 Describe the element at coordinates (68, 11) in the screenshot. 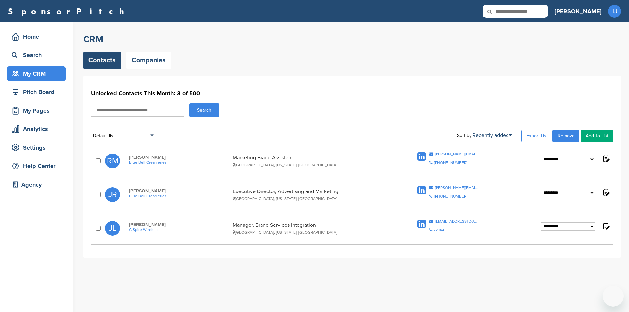

I see `a: SponsorPitch` at that location.